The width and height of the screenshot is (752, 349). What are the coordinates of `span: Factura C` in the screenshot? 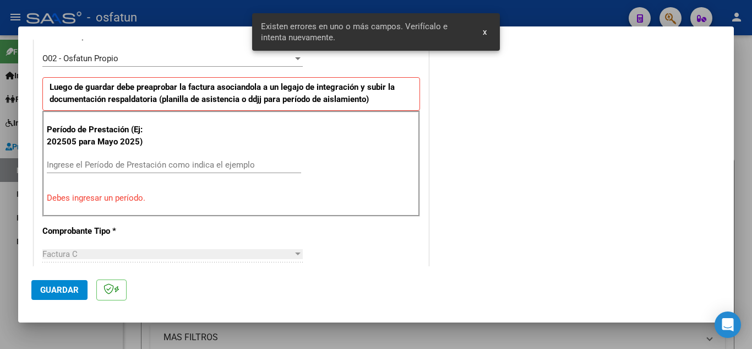 It's located at (60, 254).